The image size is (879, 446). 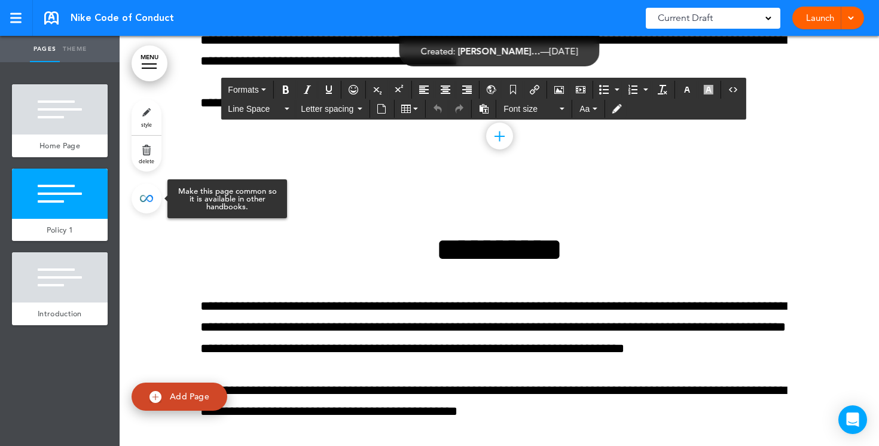 I want to click on div: Make this page common so it is available in other handbooks., so click(x=227, y=199).